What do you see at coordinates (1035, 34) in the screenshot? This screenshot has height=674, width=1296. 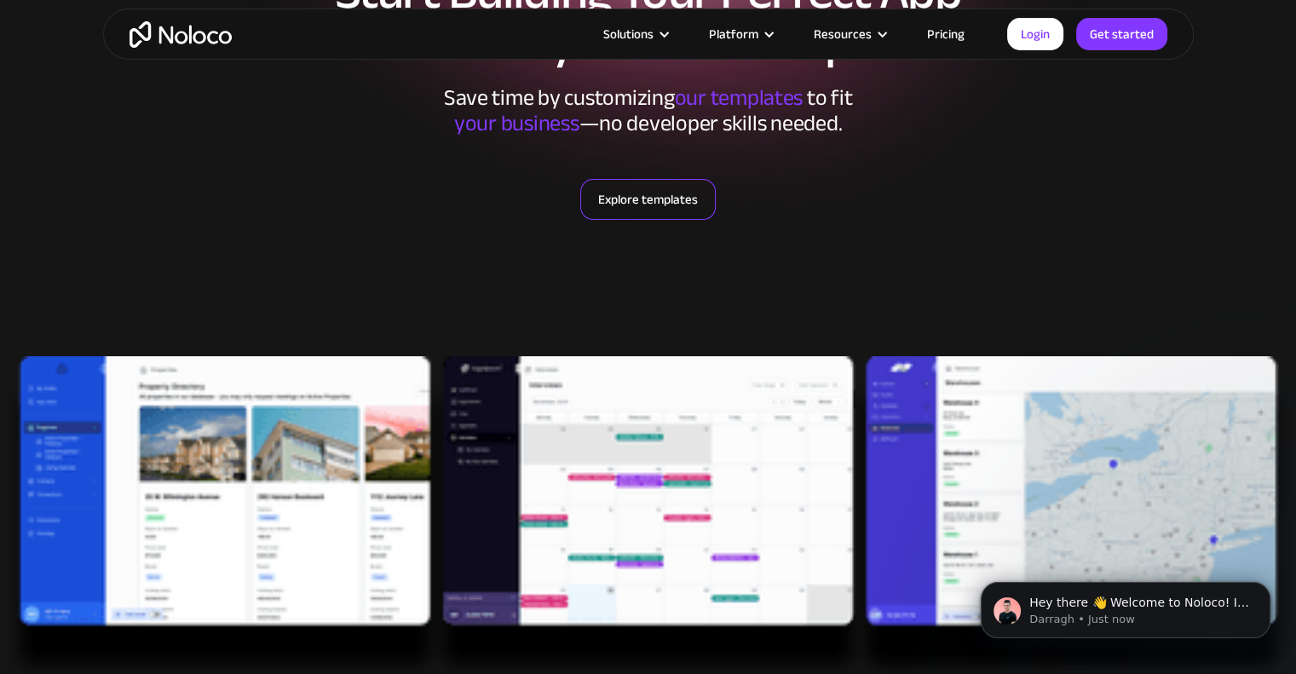 I see `a: Login` at bounding box center [1035, 34].